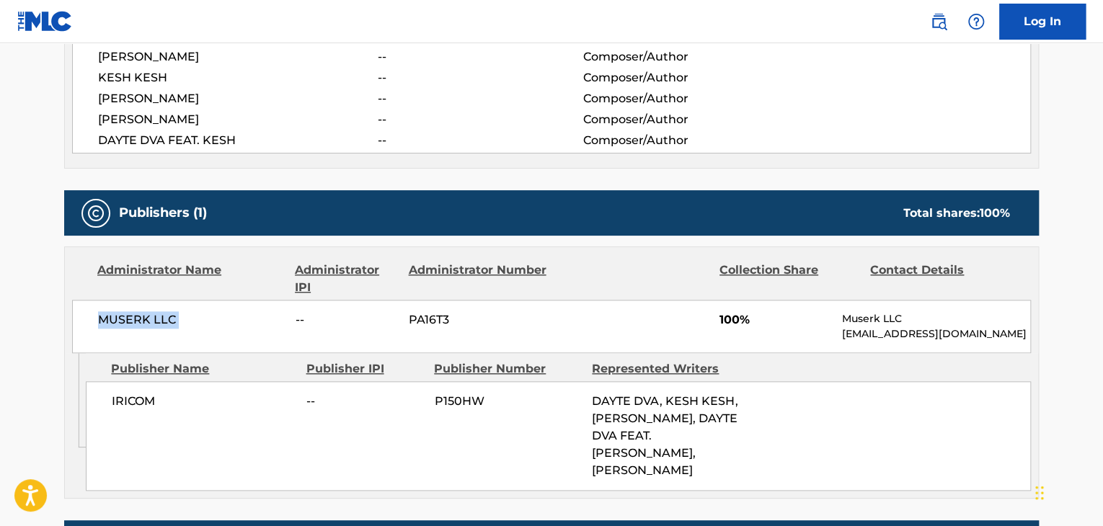 This screenshot has height=526, width=1103. Describe the element at coordinates (1042, 22) in the screenshot. I see `a: Log In` at that location.